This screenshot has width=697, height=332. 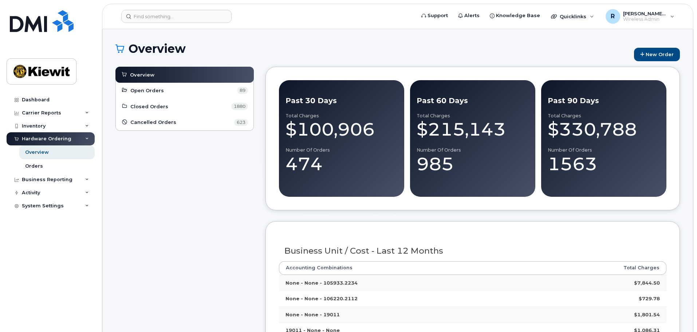 What do you see at coordinates (646, 314) in the screenshot?
I see `strong: $1,801.54` at bounding box center [646, 314].